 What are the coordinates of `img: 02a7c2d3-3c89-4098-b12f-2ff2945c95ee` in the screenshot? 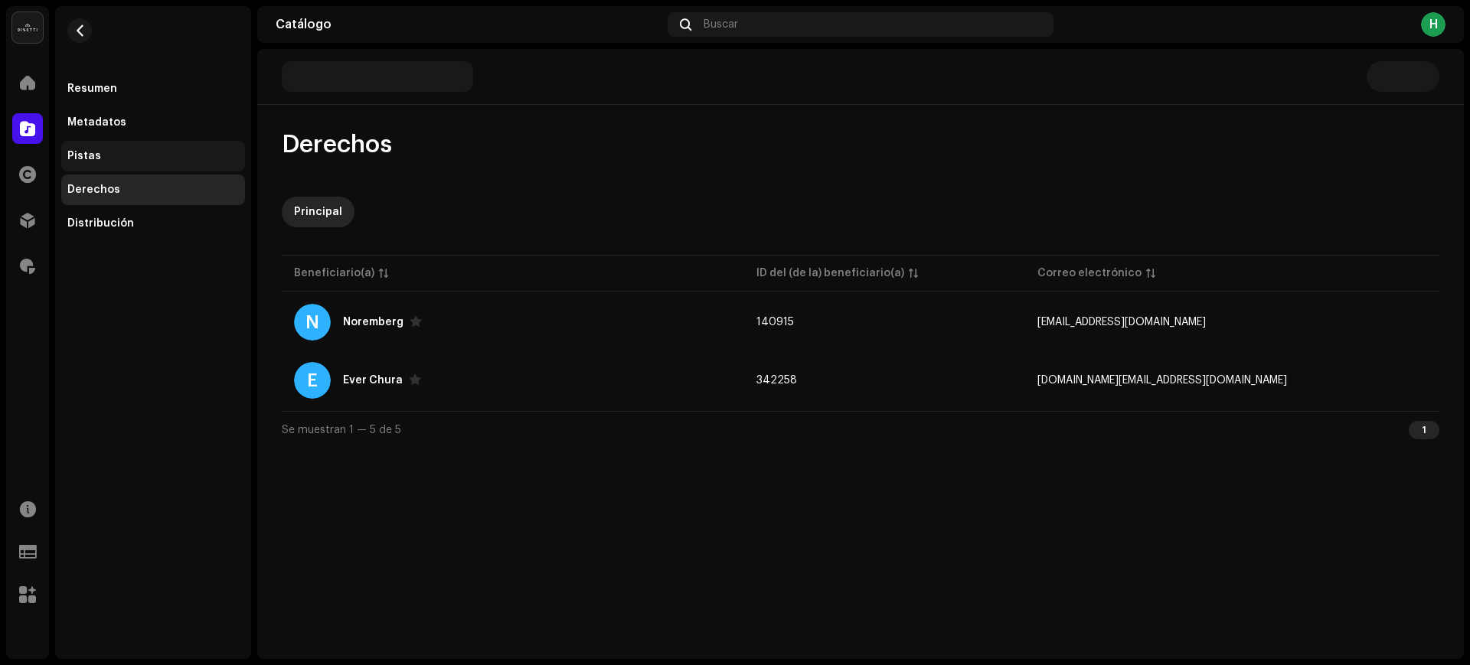 It's located at (28, 28).